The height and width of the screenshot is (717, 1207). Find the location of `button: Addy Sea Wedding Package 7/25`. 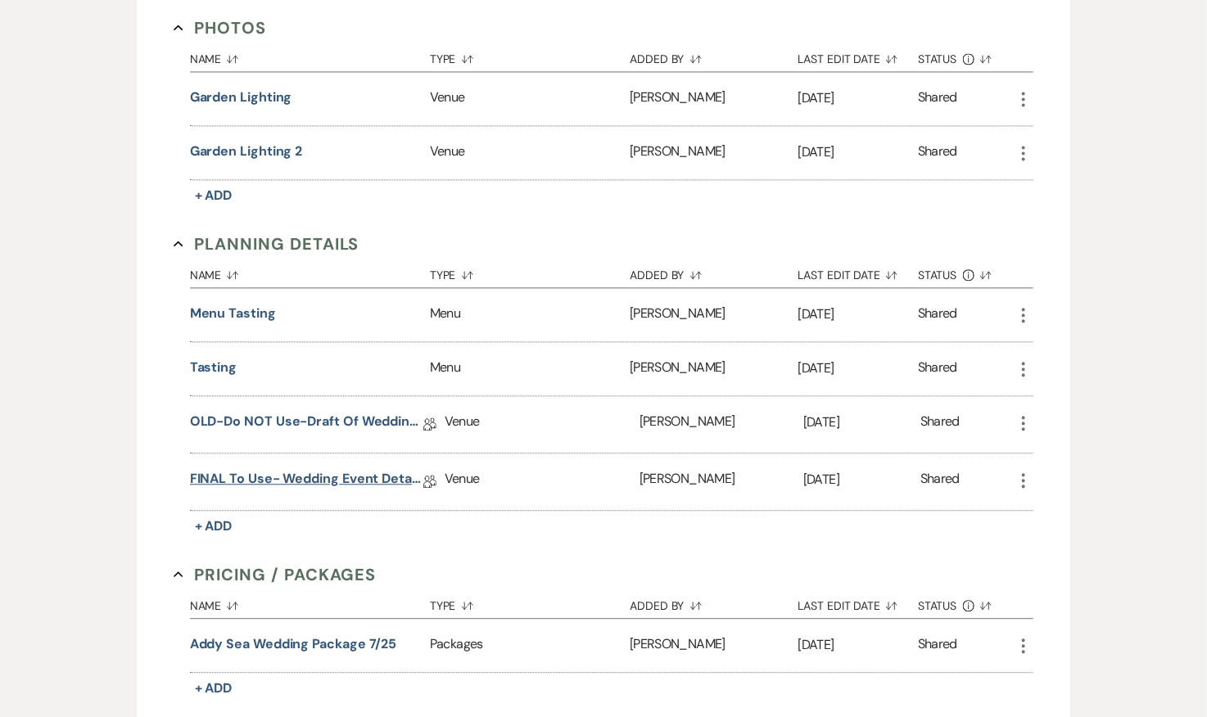

button: Addy Sea Wedding Package 7/25 is located at coordinates (293, 644).